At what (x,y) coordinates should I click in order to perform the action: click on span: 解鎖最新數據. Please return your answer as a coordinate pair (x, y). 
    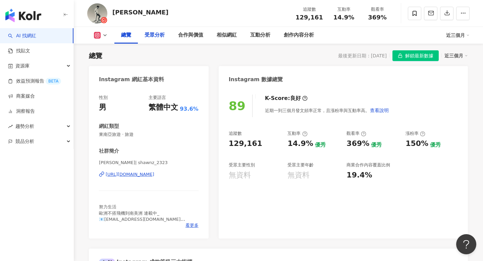
    Looking at the image, I should click on (420, 56).